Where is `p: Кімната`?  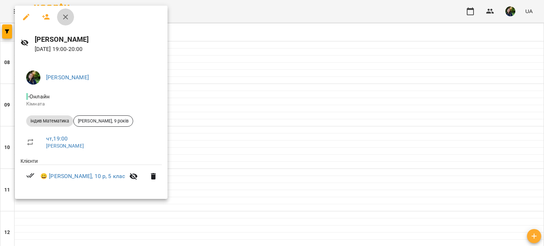 p: Кімната is located at coordinates (91, 104).